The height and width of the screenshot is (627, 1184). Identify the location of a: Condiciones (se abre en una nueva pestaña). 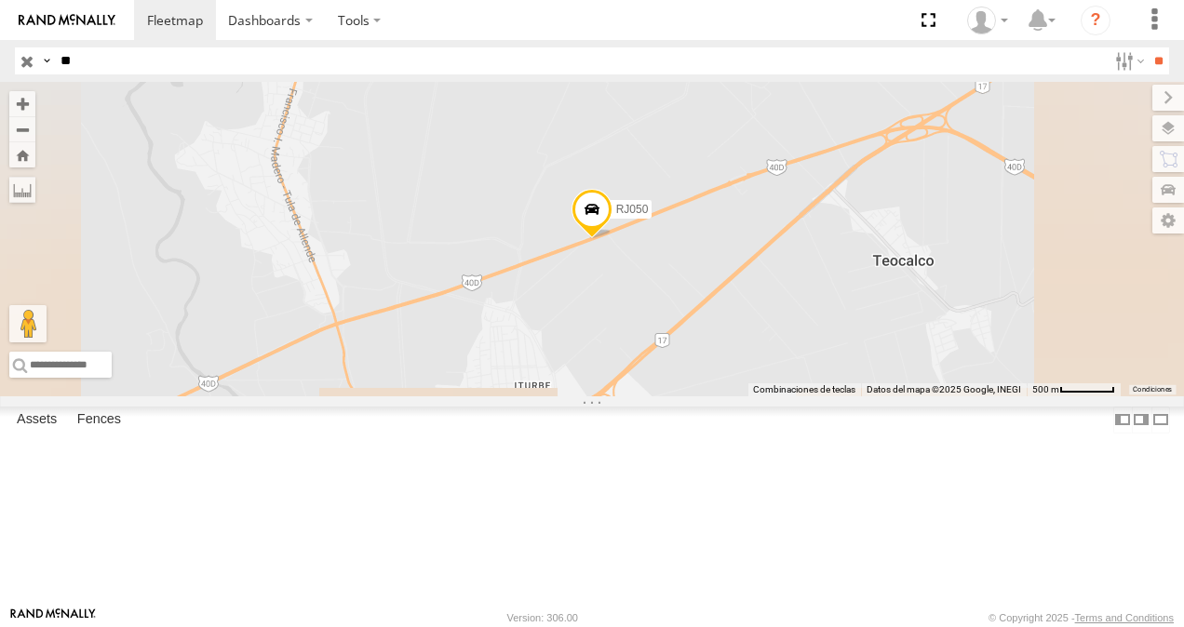
(1152, 390).